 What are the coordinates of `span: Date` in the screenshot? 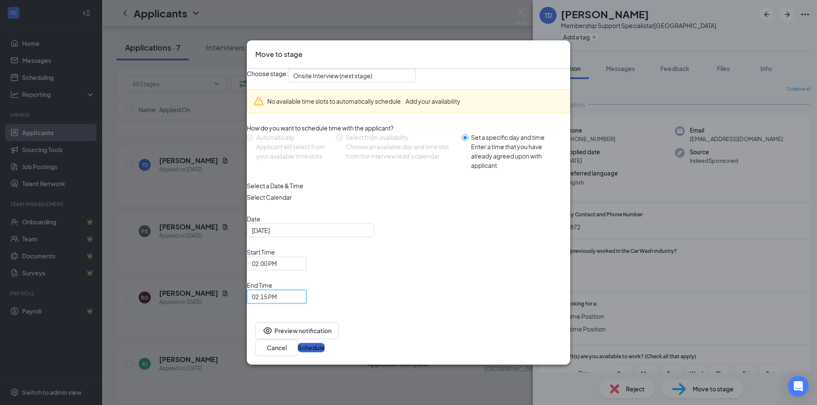 It's located at (408, 219).